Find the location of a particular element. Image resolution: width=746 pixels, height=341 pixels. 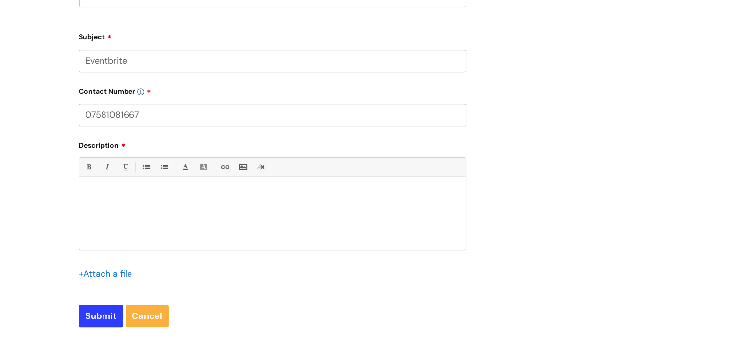

input: Submit is located at coordinates (101, 316).